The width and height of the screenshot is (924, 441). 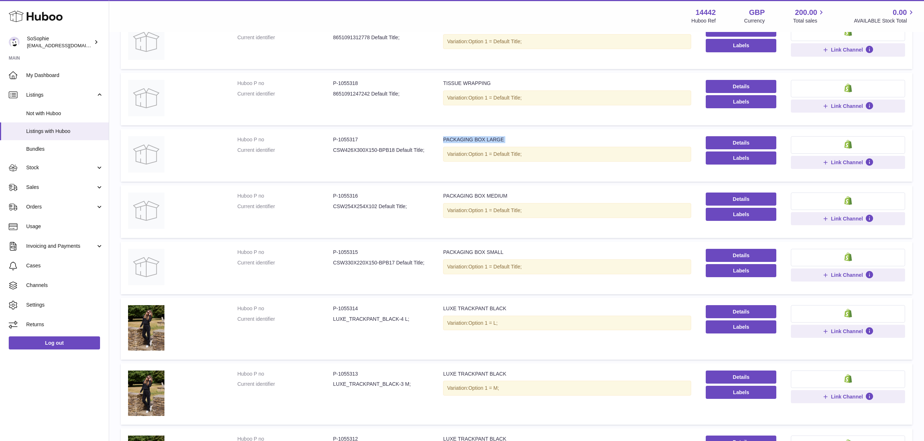 What do you see at coordinates (146, 155) in the screenshot?
I see `img: PACKAGING BOX LARGE` at bounding box center [146, 155].